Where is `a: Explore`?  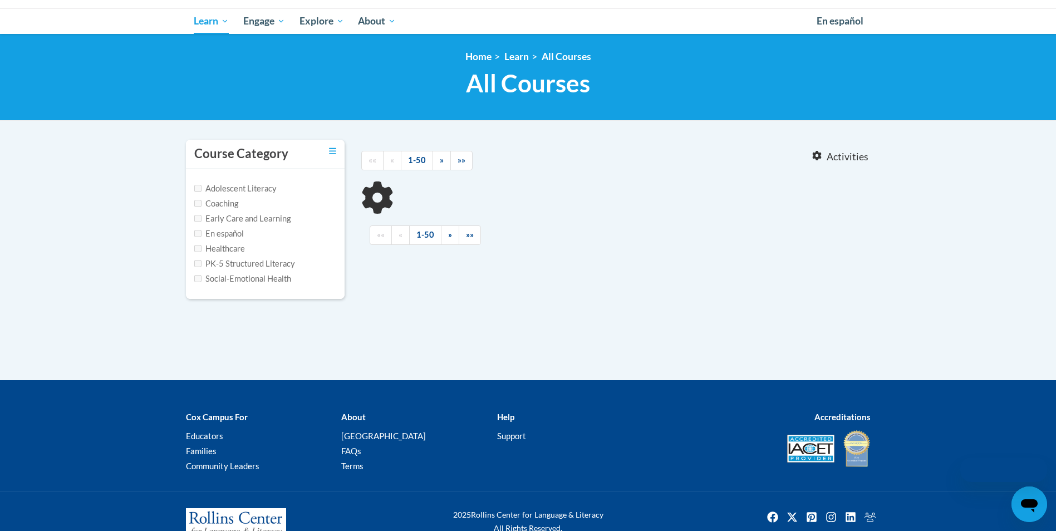 a: Explore is located at coordinates (322, 21).